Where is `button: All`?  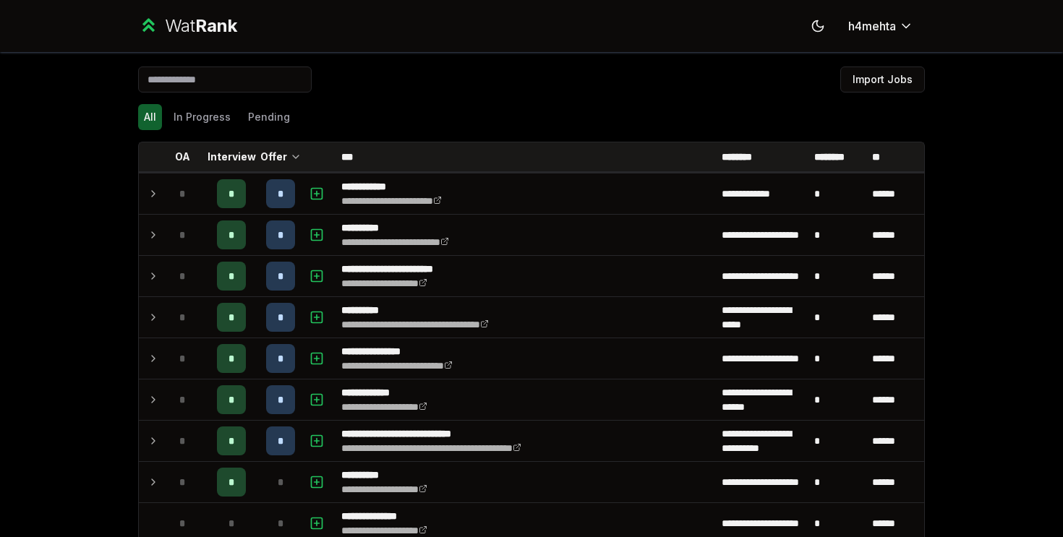 button: All is located at coordinates (150, 117).